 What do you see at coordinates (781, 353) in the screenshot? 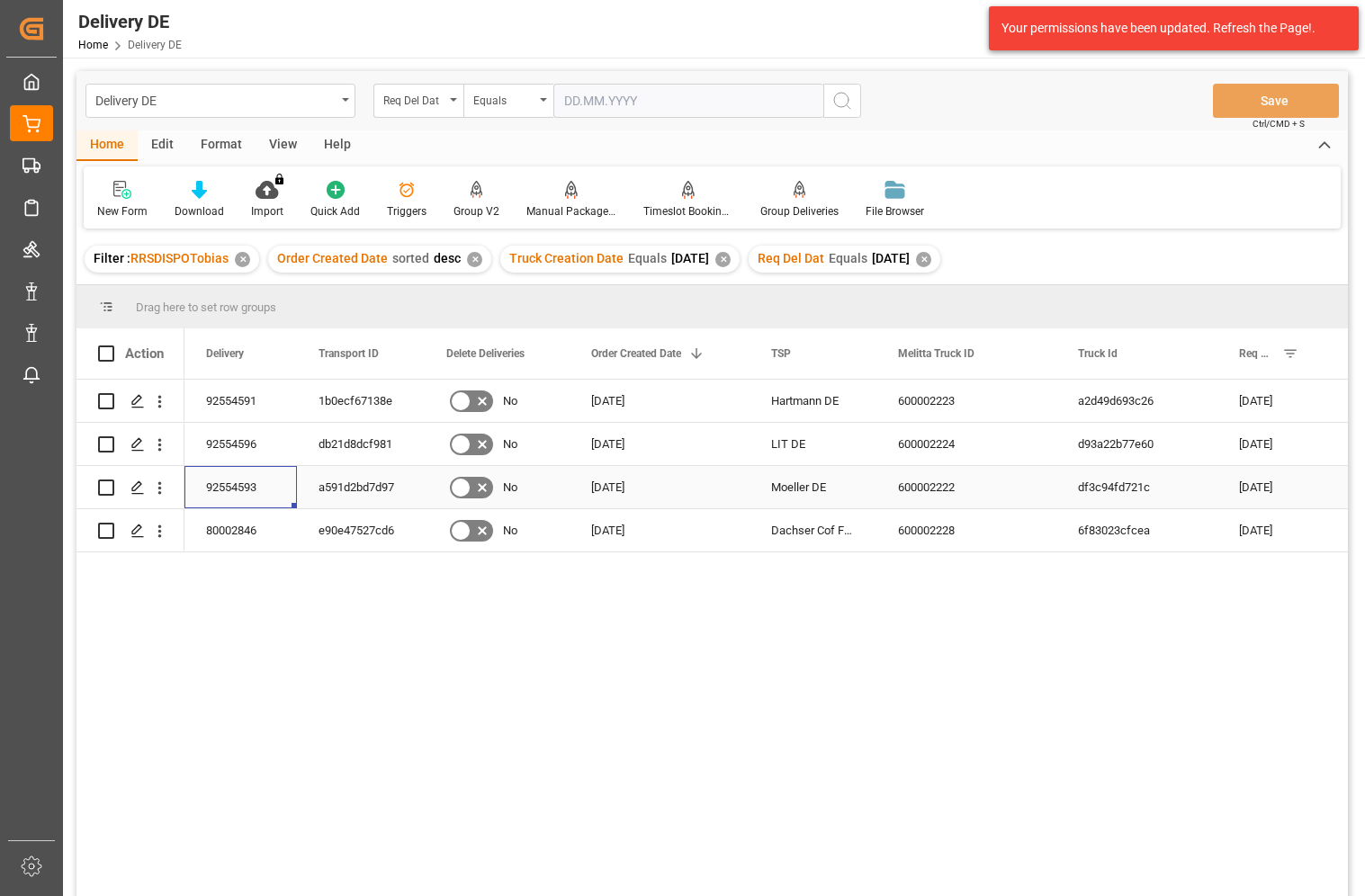
I see `span: TSP` at bounding box center [781, 353].